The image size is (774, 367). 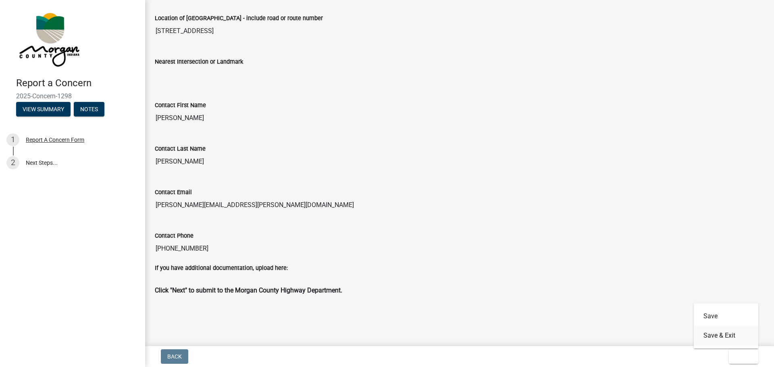 I want to click on div: Report A Concern Form, so click(x=55, y=140).